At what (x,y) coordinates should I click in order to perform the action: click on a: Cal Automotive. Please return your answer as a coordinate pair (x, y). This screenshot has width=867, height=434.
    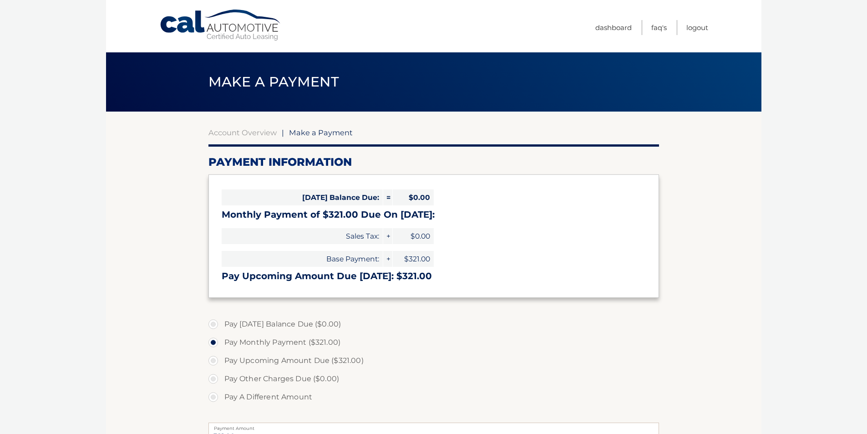
    Looking at the image, I should click on (221, 25).